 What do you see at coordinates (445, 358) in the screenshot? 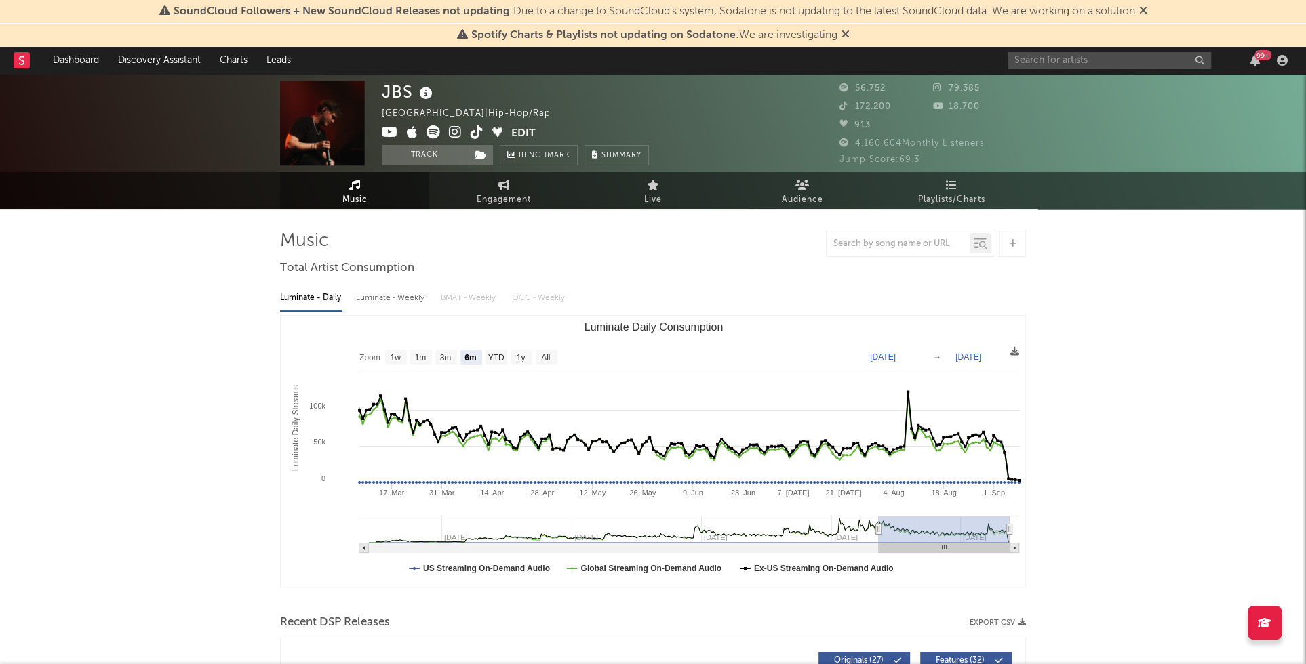
I see `text: 3m` at bounding box center [445, 358].